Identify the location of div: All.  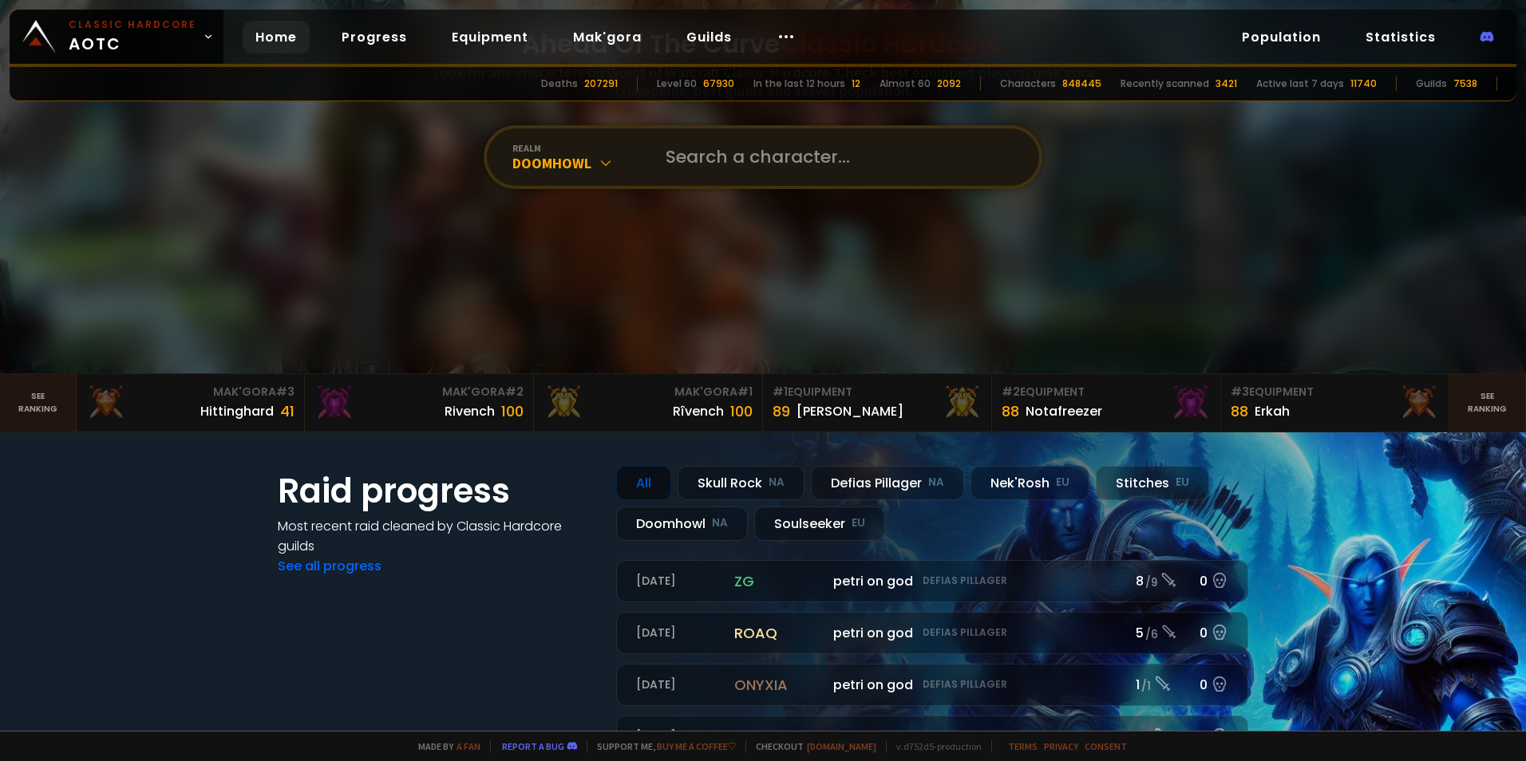
(643, 483).